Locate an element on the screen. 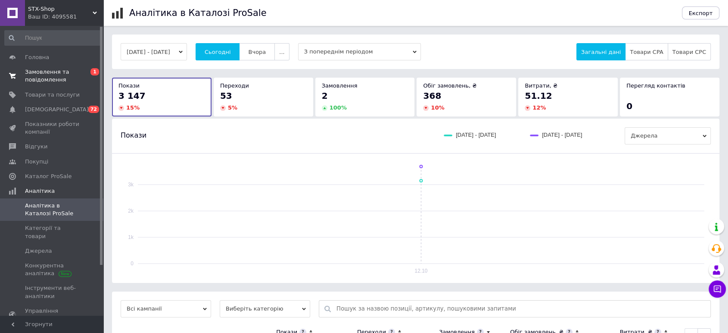 The width and height of the screenshot is (728, 333). button: Загальні дані is located at coordinates (601, 52).